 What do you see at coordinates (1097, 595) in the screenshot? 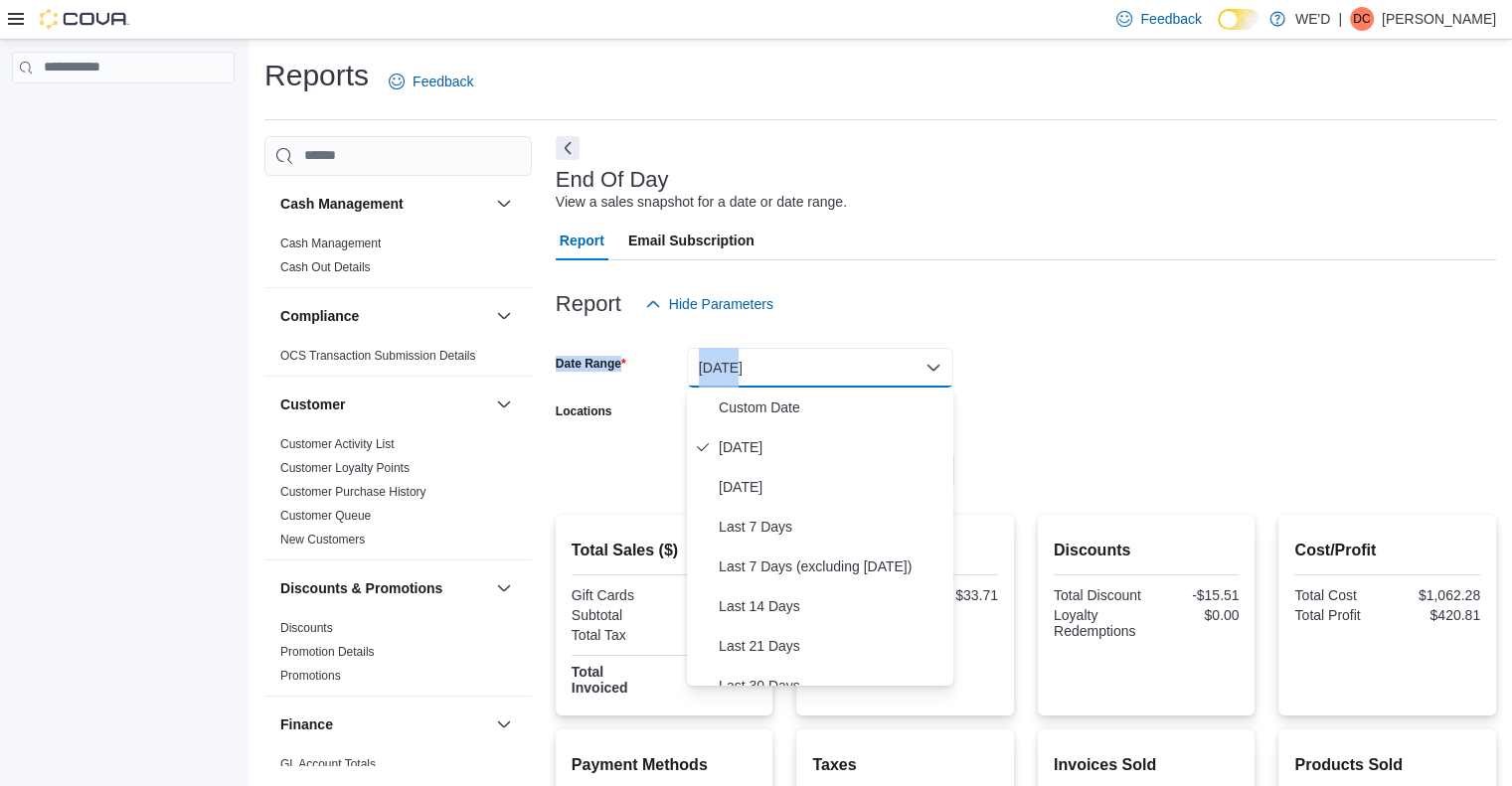
I see `div: Total Discount` at bounding box center [1097, 595].